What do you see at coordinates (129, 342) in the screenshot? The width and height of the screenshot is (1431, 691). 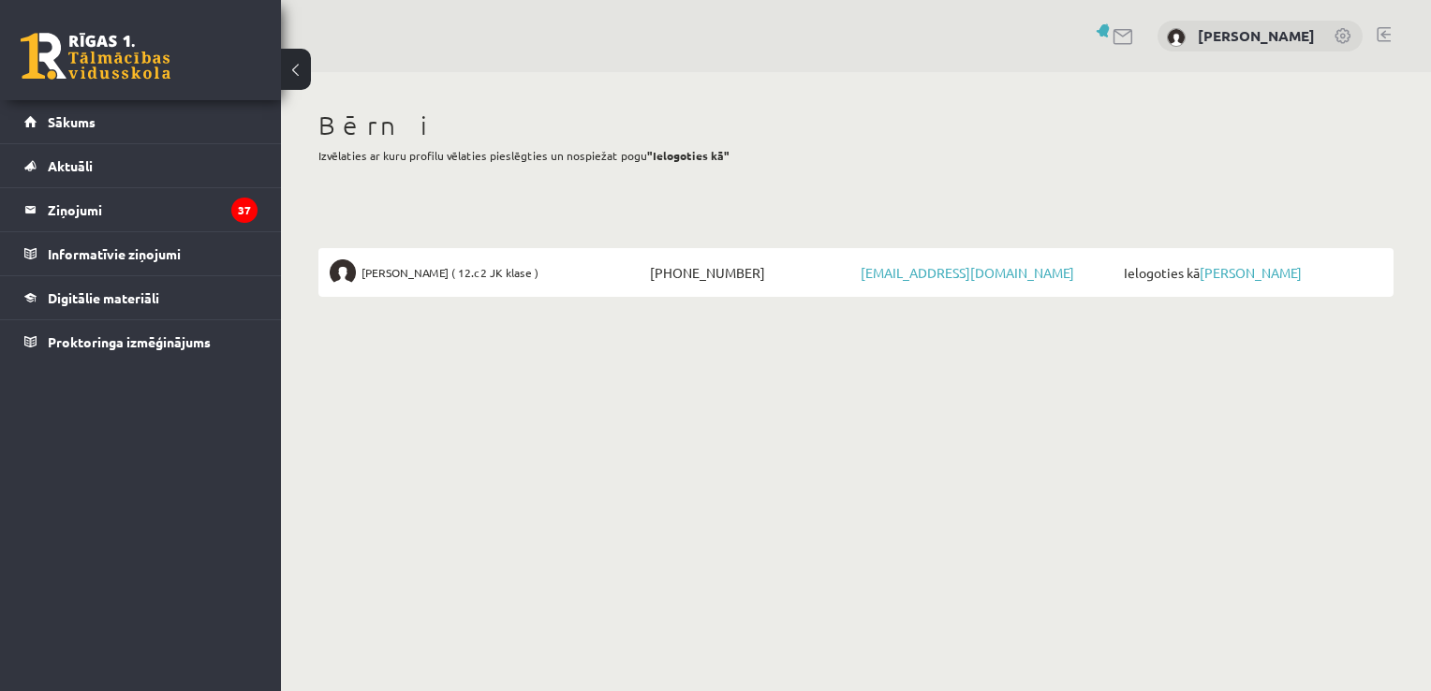 I see `span: Proktoringa izmēģinājums` at bounding box center [129, 342].